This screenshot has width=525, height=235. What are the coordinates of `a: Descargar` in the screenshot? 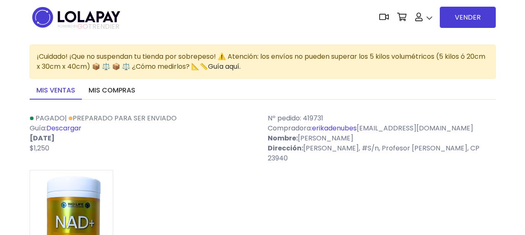 It's located at (64, 128).